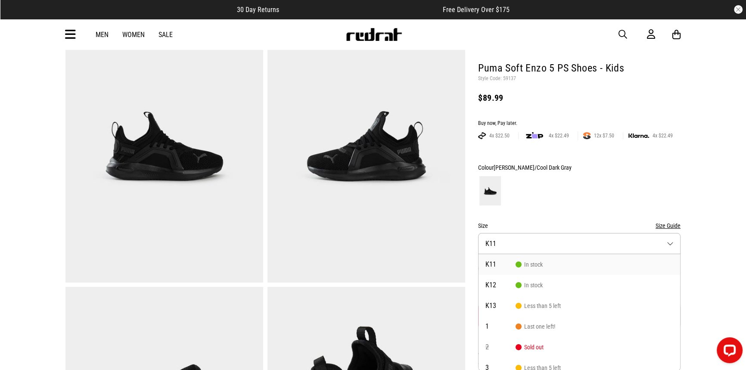 The height and width of the screenshot is (370, 746). What do you see at coordinates (534, 136) in the screenshot?
I see `img: zip` at bounding box center [534, 136].